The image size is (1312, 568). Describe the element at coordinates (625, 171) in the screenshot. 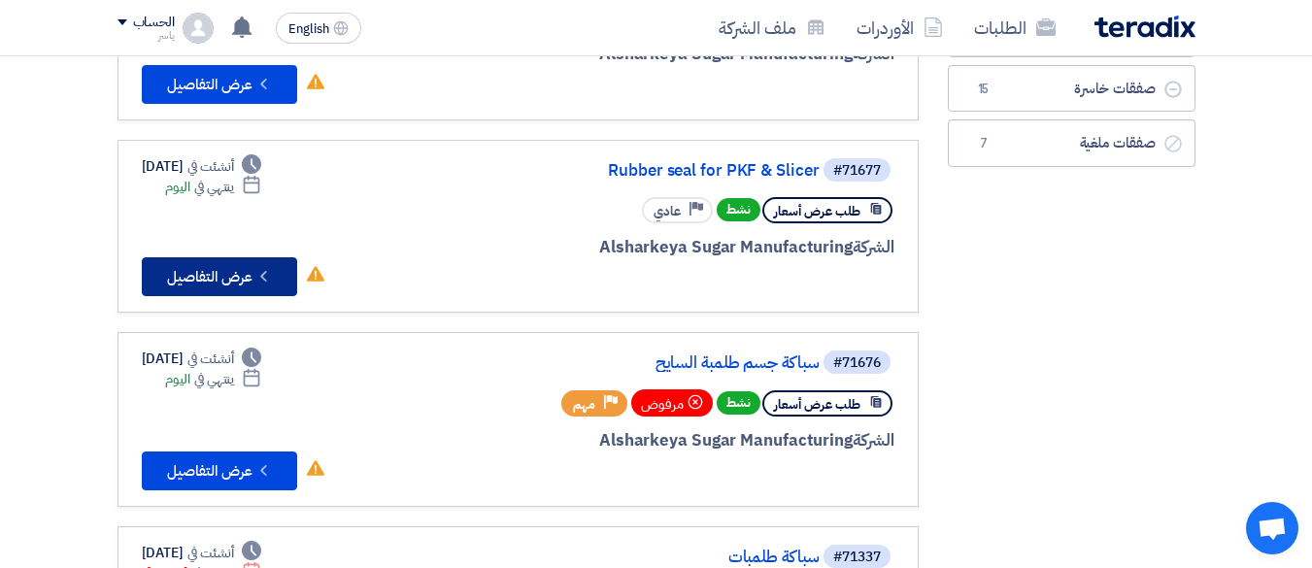

I see `a: Rubber seal for PKF & Slicer` at that location.